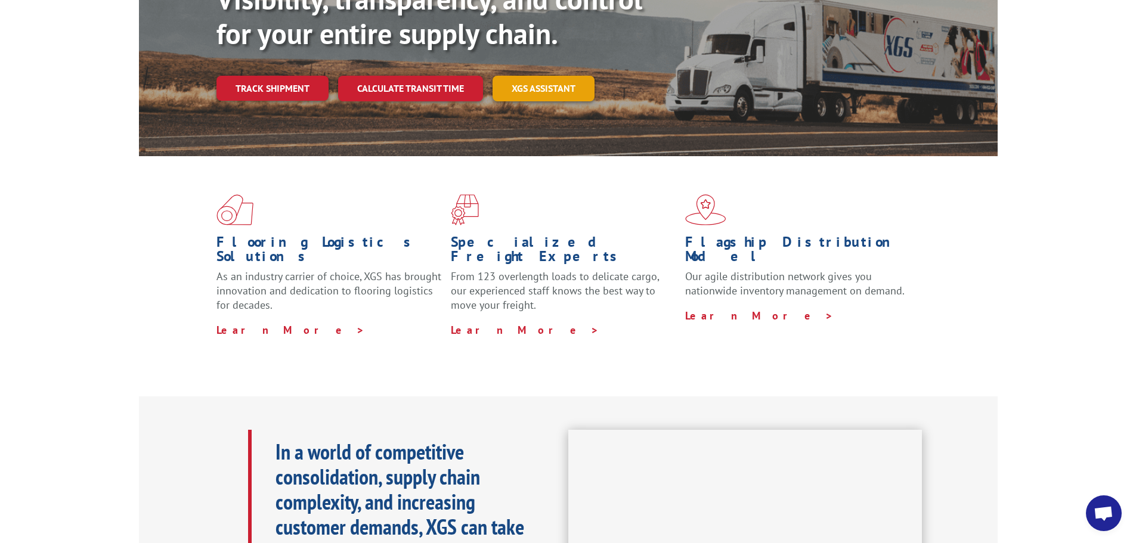  What do you see at coordinates (705, 210) in the screenshot?
I see `img: xgs-icon-flagship-distribution-model-red` at bounding box center [705, 210].